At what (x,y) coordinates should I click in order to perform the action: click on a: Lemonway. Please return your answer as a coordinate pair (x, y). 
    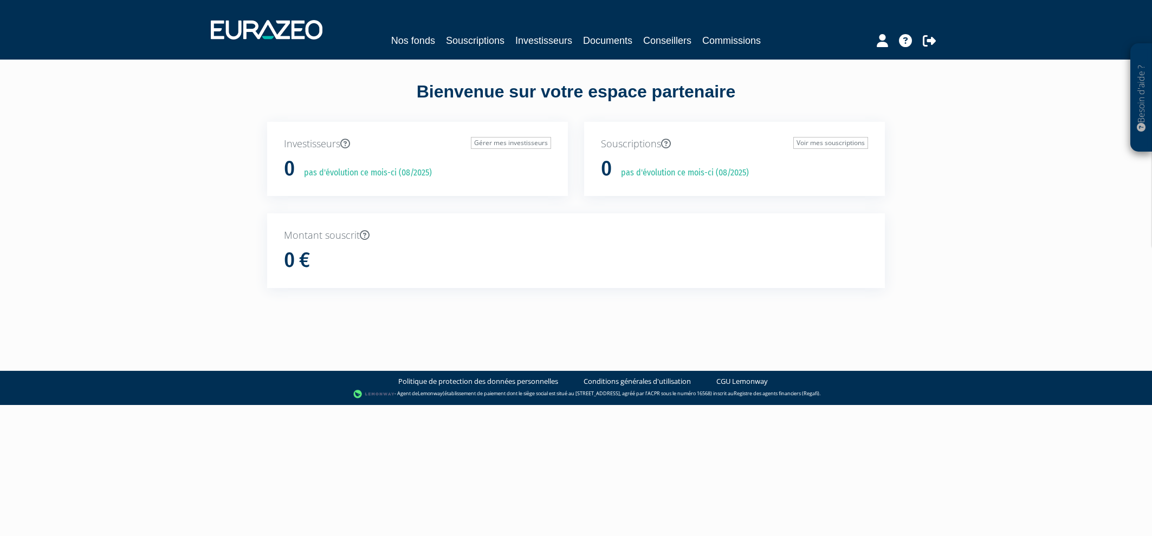
    Looking at the image, I should click on (430, 393).